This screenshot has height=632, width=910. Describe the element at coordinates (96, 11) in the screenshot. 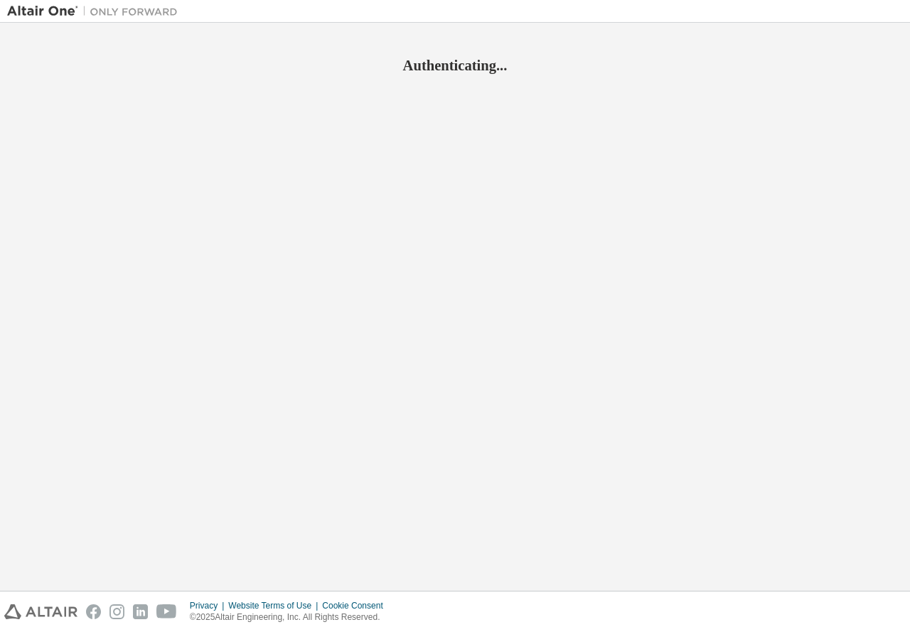

I see `img: Altair One` at that location.